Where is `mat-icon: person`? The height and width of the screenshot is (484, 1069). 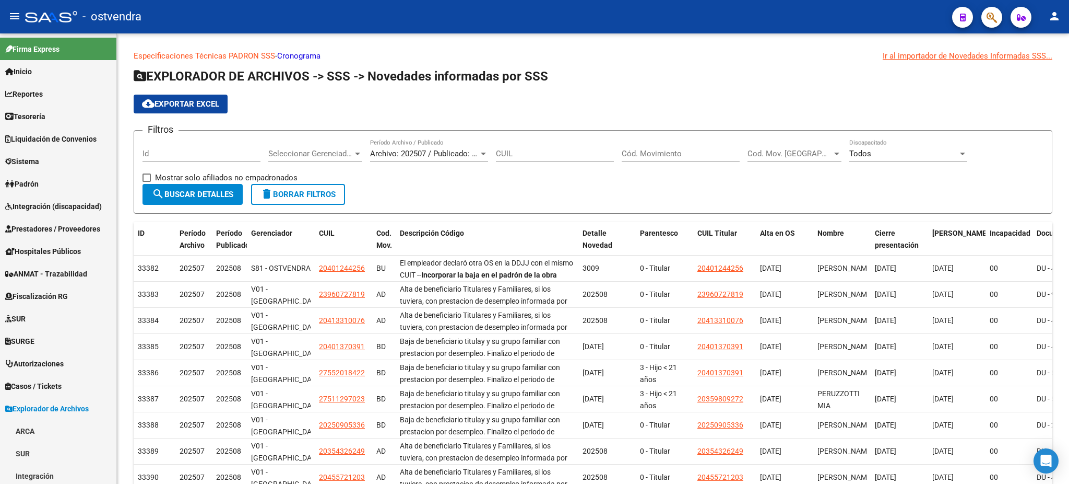
mat-icon: person is located at coordinates (1055, 16).